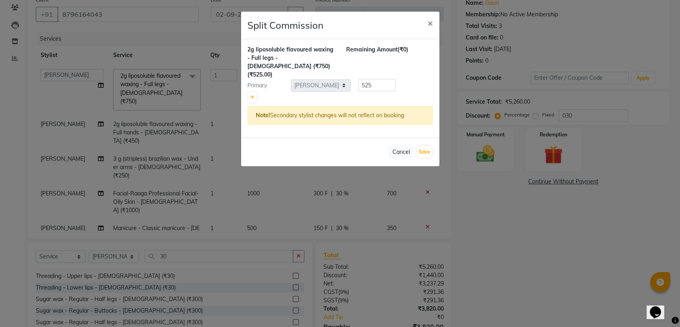 The height and width of the screenshot is (327, 680). I want to click on span: (₹0), so click(403, 49).